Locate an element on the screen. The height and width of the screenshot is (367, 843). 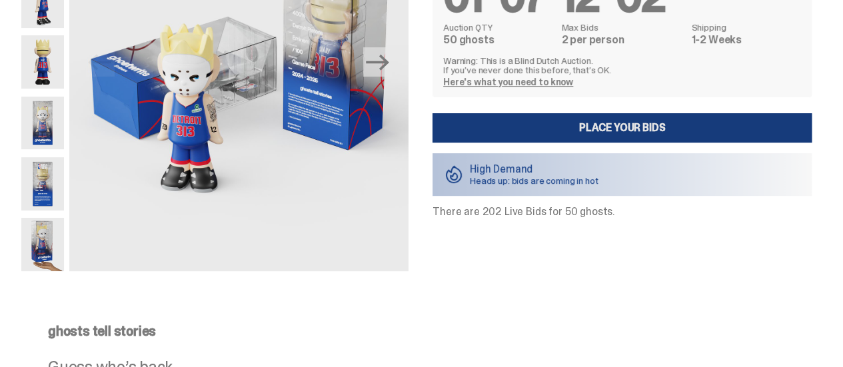
a: Here's what you need to know is located at coordinates (508, 82).